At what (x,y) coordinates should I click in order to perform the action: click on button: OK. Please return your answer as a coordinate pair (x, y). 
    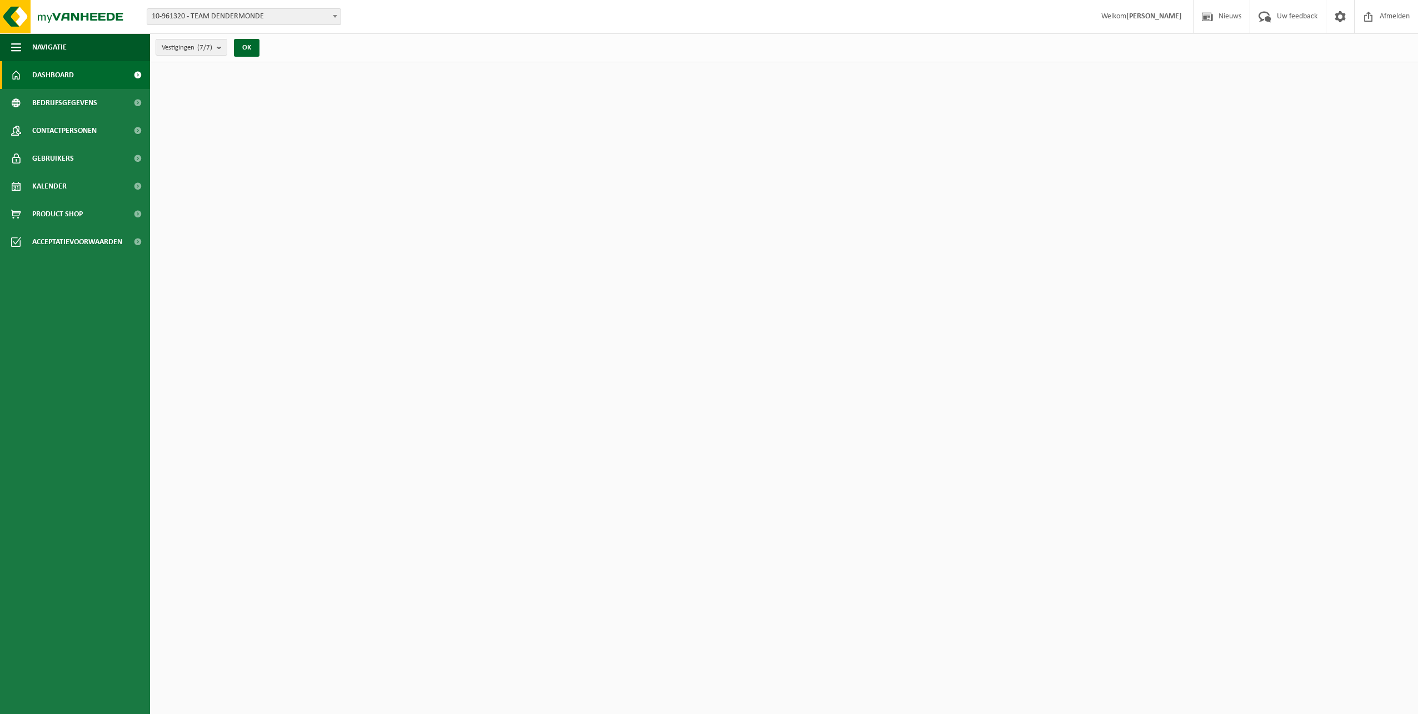
    Looking at the image, I should click on (247, 48).